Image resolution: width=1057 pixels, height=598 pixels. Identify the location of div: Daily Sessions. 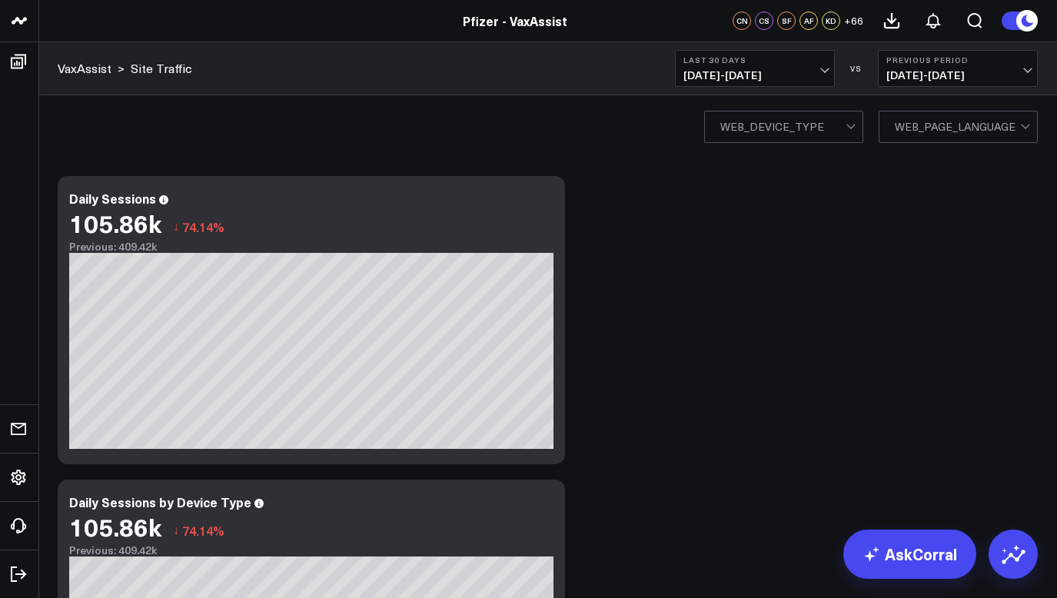
(112, 198).